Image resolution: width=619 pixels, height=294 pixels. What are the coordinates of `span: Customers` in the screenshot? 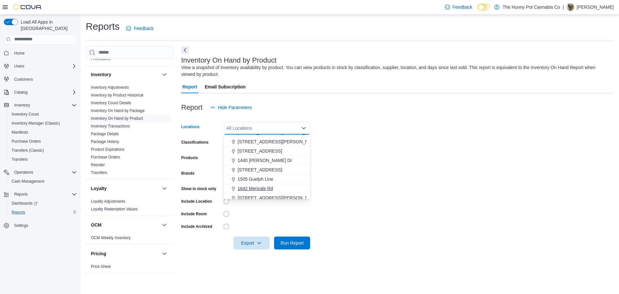 It's located at (44, 79).